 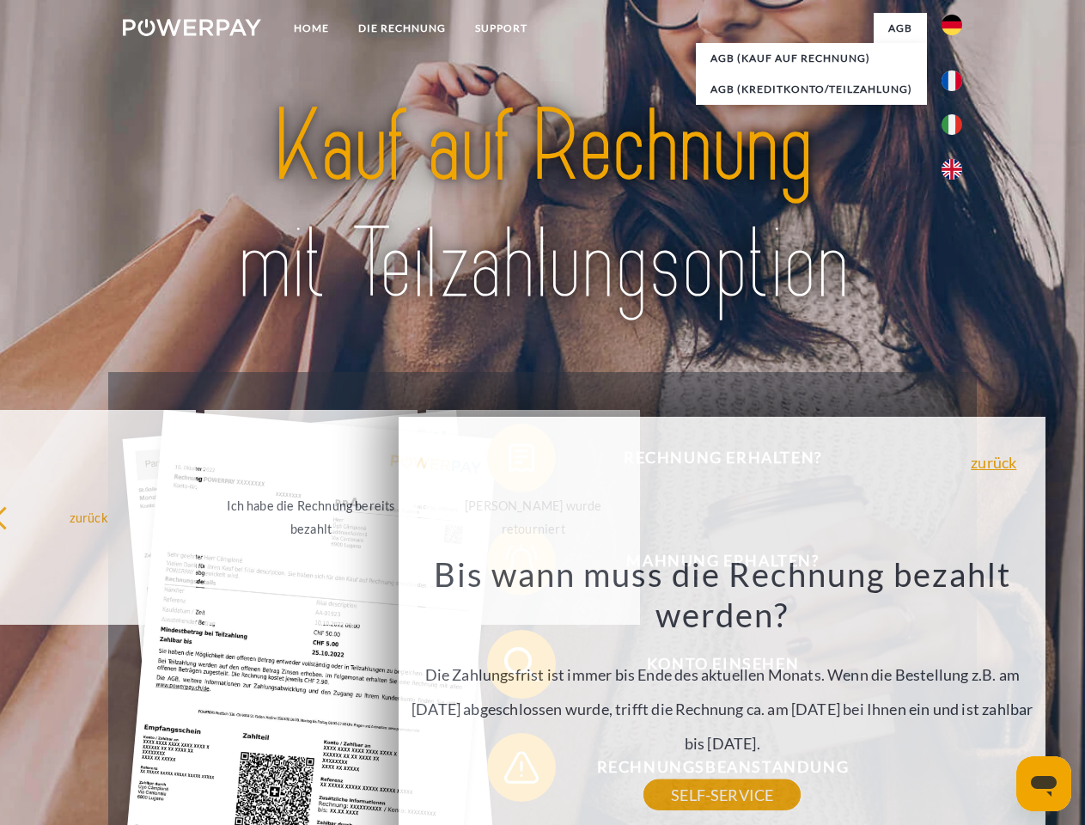 I want to click on a: AGB (Kreditkonto/Teilzahlung), so click(x=811, y=89).